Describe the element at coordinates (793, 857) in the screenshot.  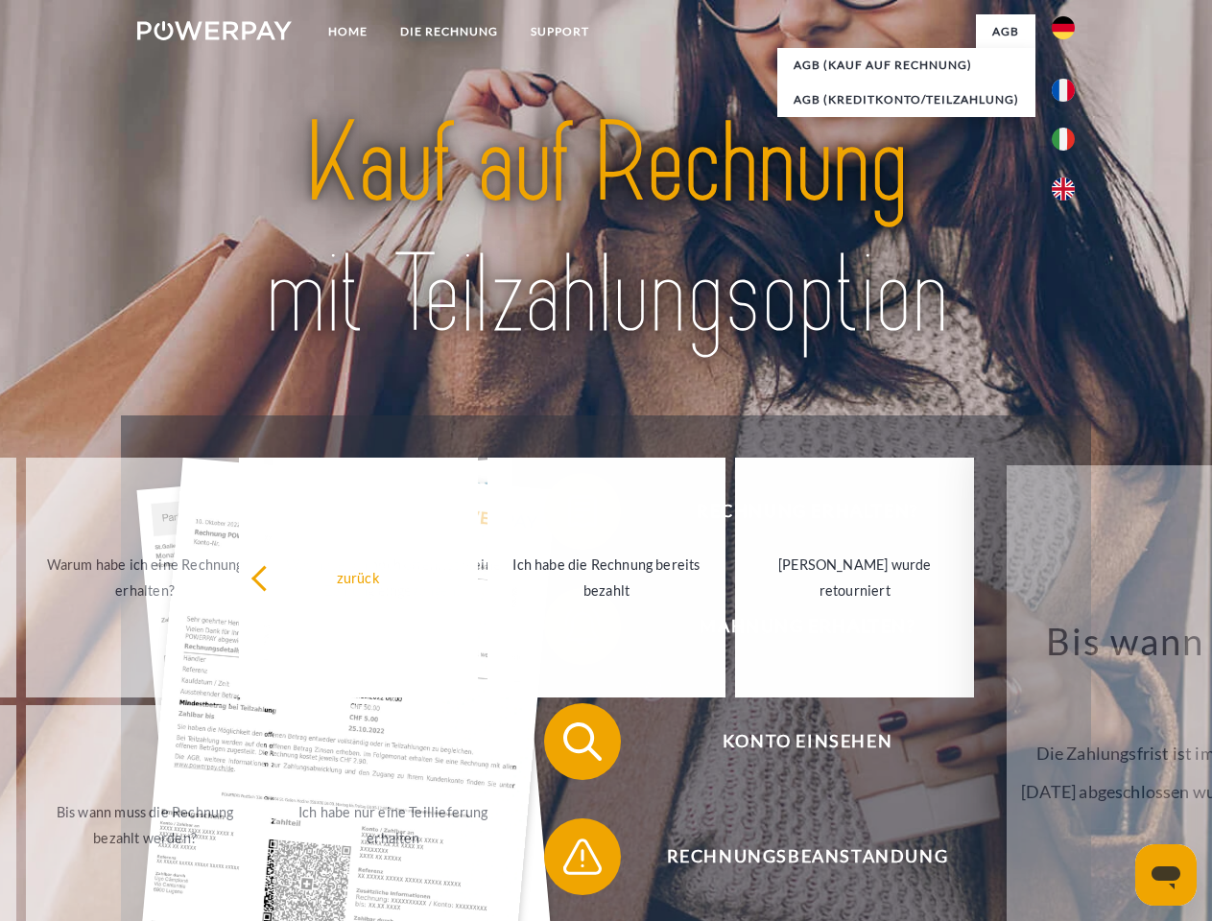
I see `button: Rechnungsbeanstandung` at that location.